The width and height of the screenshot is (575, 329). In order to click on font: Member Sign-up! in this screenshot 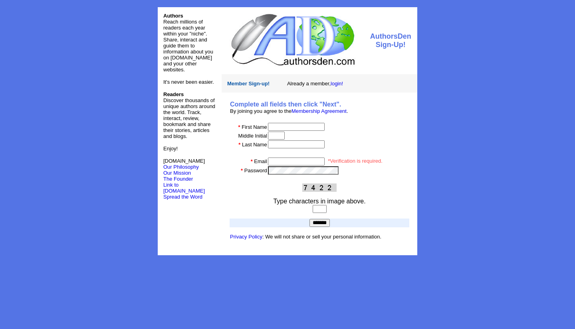, I will do `click(248, 83)`.